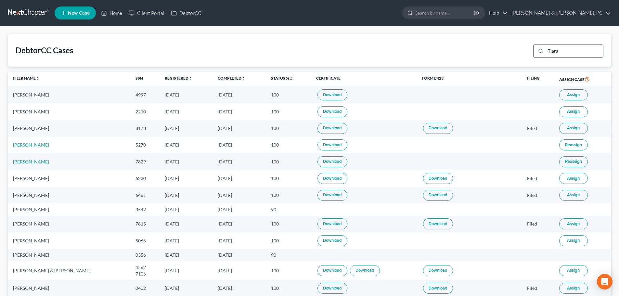 This screenshot has height=296, width=619. What do you see at coordinates (145, 274) in the screenshot?
I see `div: 7106` at bounding box center [145, 274].